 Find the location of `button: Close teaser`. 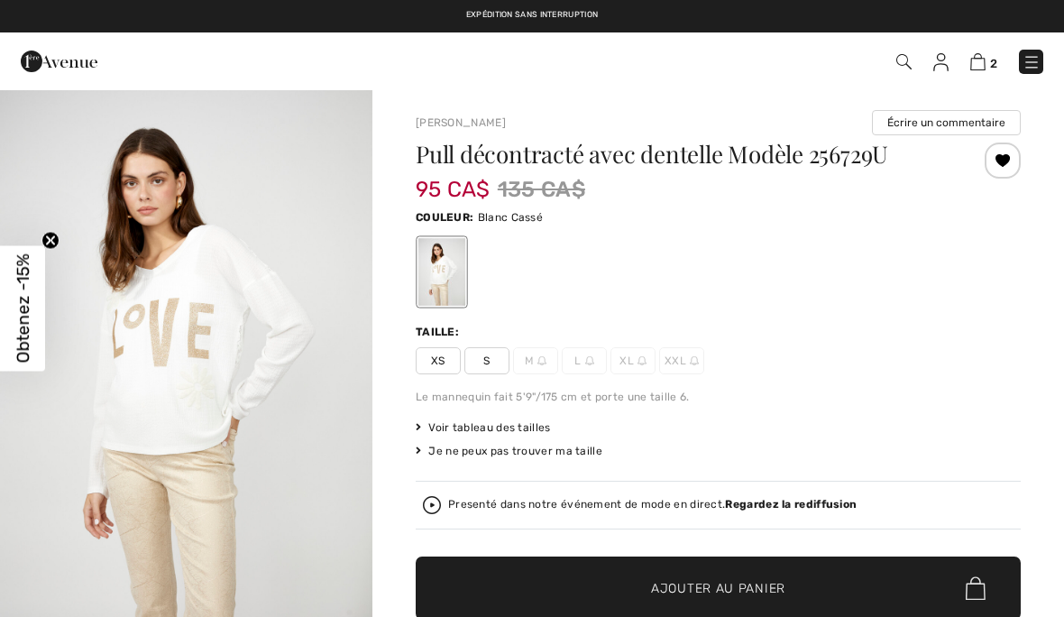

button: Close teaser is located at coordinates (50, 241).